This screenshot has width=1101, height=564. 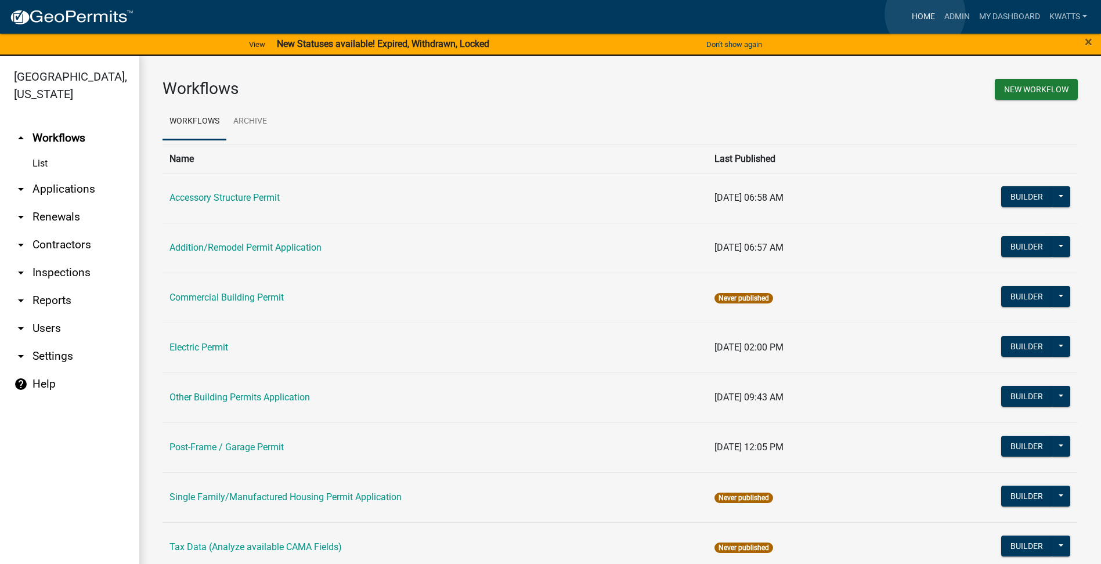 What do you see at coordinates (250, 122) in the screenshot?
I see `a: Archive` at bounding box center [250, 122].